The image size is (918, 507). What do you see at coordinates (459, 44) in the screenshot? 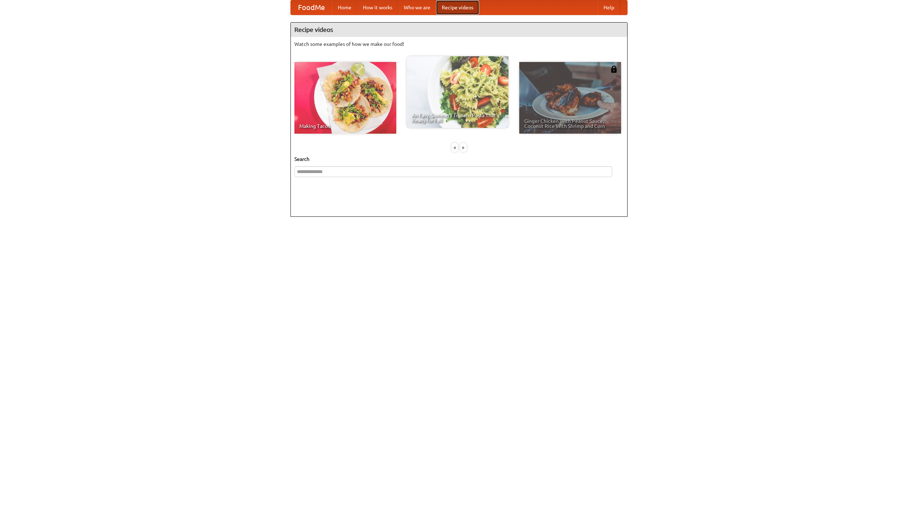
I see `p: Watch some examples of how we make our food!` at bounding box center [459, 44].